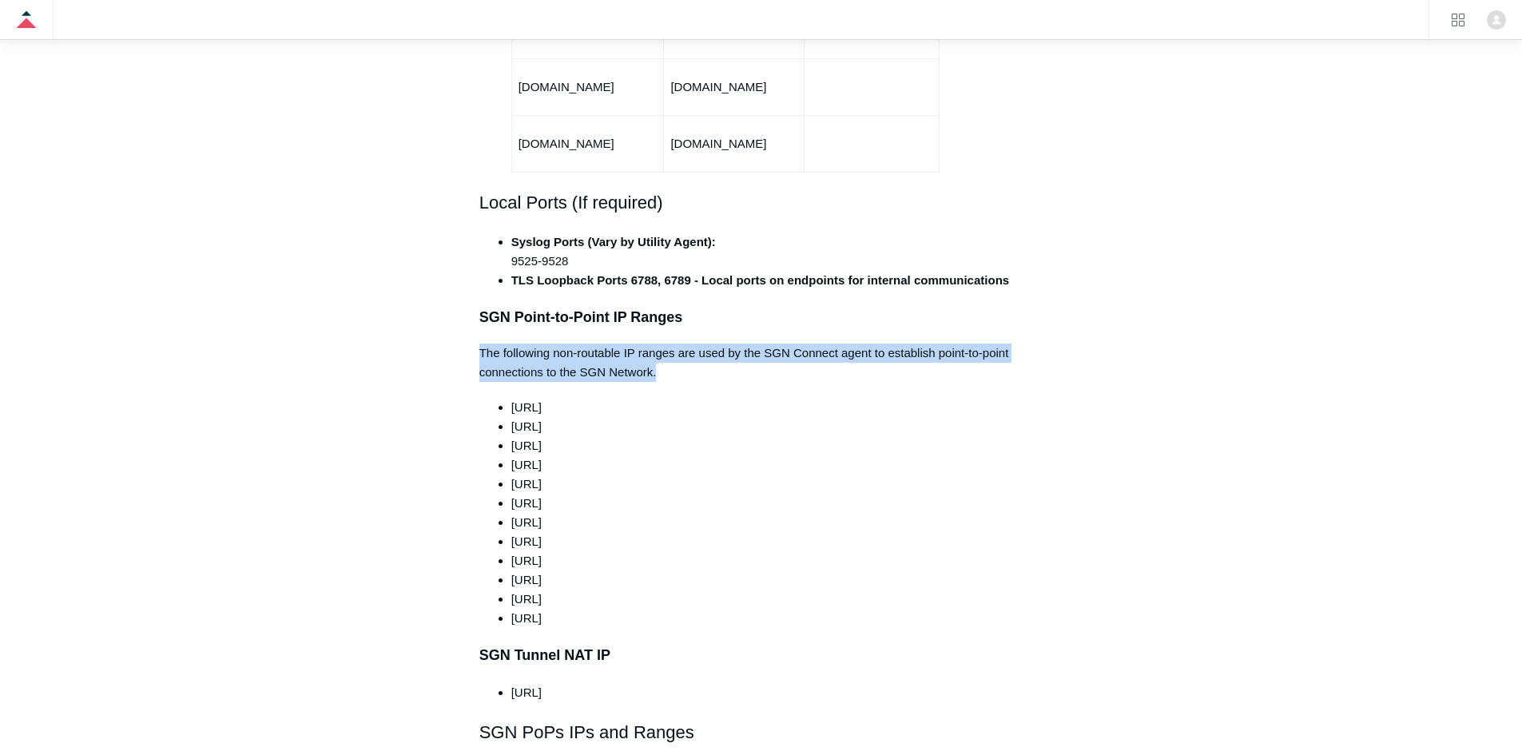  What do you see at coordinates (1496, 20) in the screenshot?
I see `zd-hc-trigger: Click your profile icon to open the profile menu` at bounding box center [1496, 20].